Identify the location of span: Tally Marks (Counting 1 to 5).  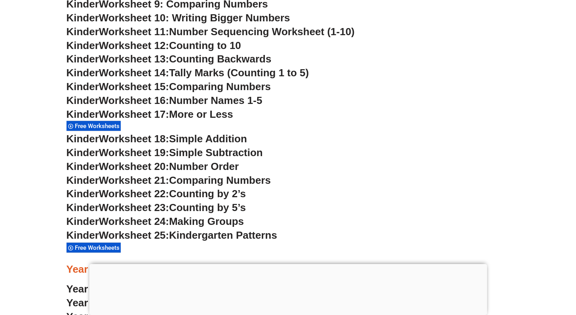
(239, 73).